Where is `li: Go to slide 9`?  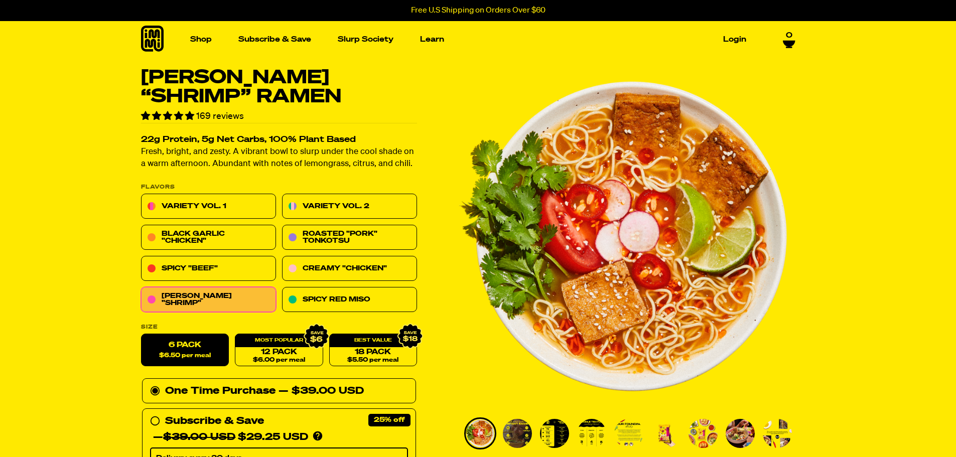 li: Go to slide 9 is located at coordinates (777, 433).